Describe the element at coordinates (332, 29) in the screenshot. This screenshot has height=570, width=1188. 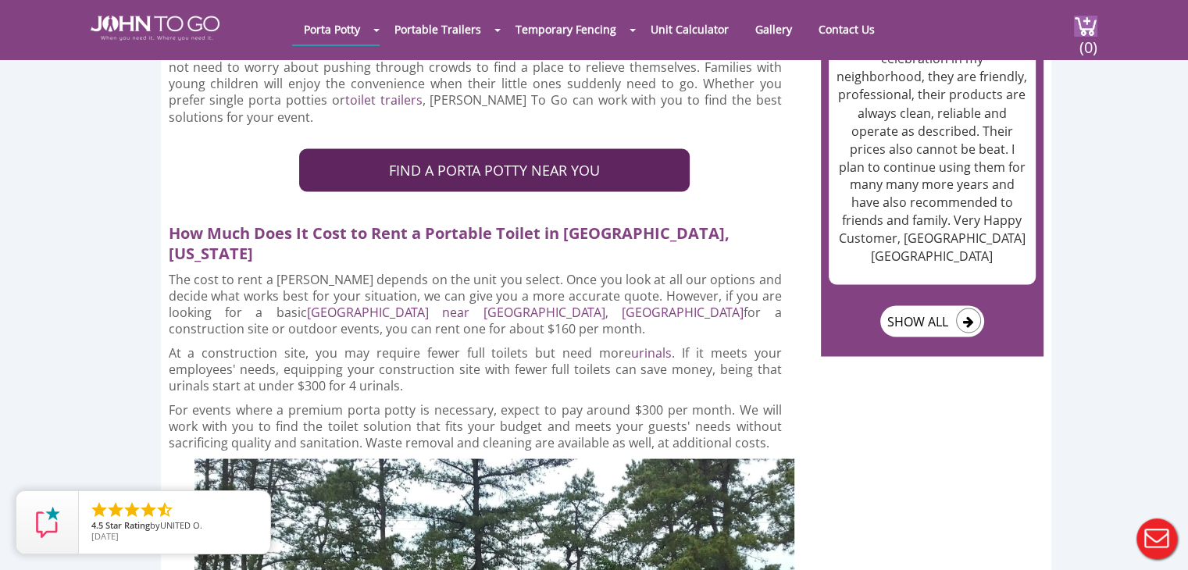
I see `a: Porta Potty` at that location.